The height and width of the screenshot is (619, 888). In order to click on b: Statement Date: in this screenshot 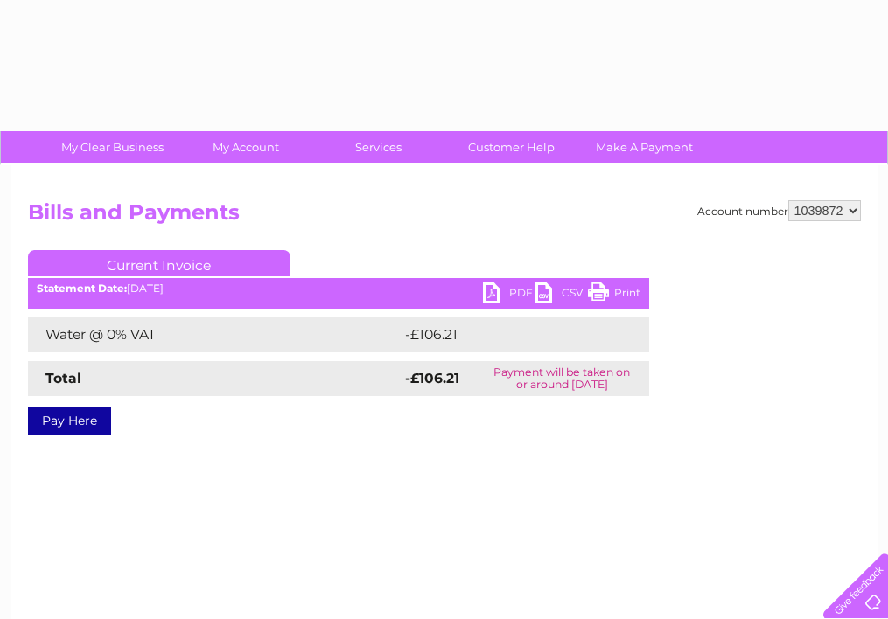, I will do `click(81, 288)`.